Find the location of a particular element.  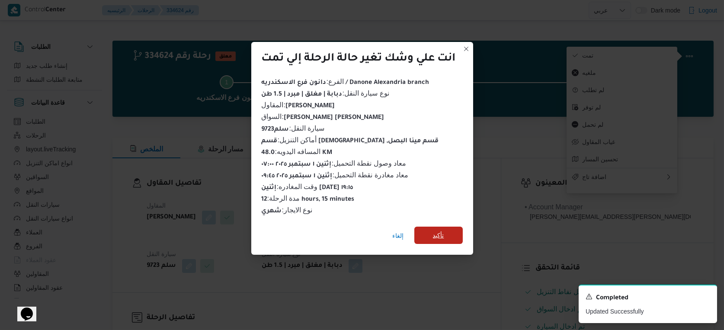

span: تأكيد is located at coordinates (438, 235).